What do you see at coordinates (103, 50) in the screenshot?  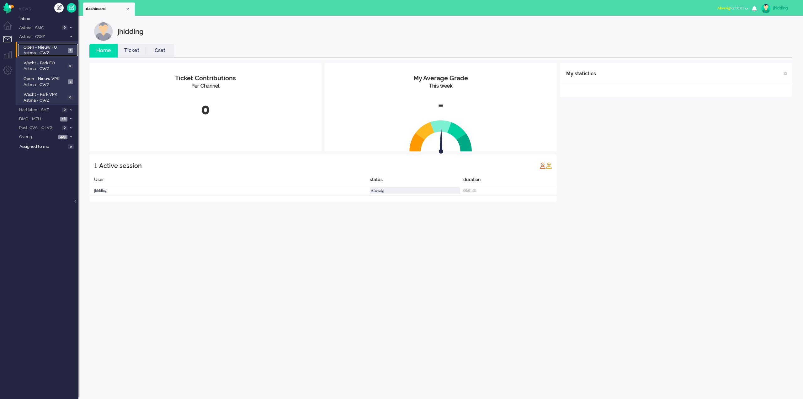 I see `li: Home` at bounding box center [103, 50].